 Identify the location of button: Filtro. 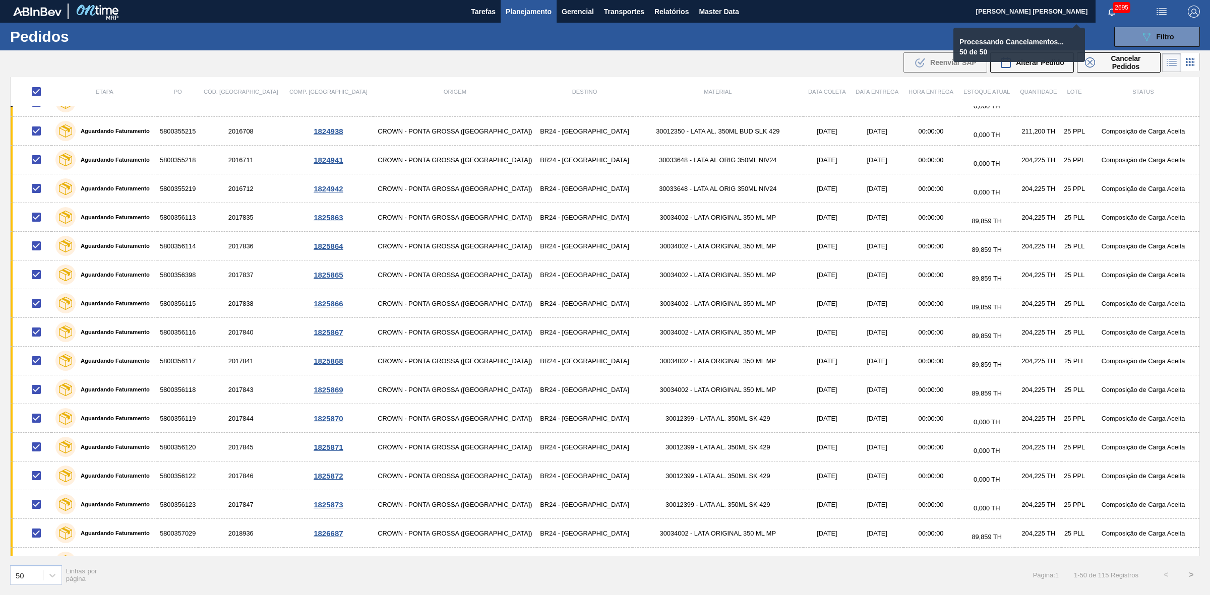
(1157, 37).